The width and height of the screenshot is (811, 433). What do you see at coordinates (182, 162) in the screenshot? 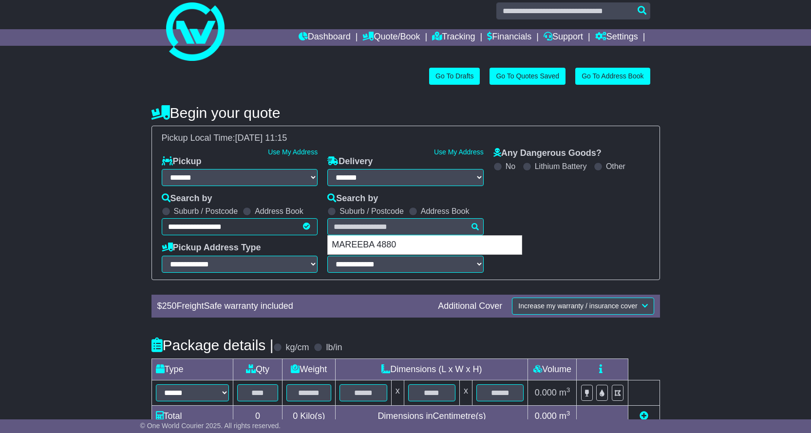
I see `label: Pickup` at bounding box center [182, 162].